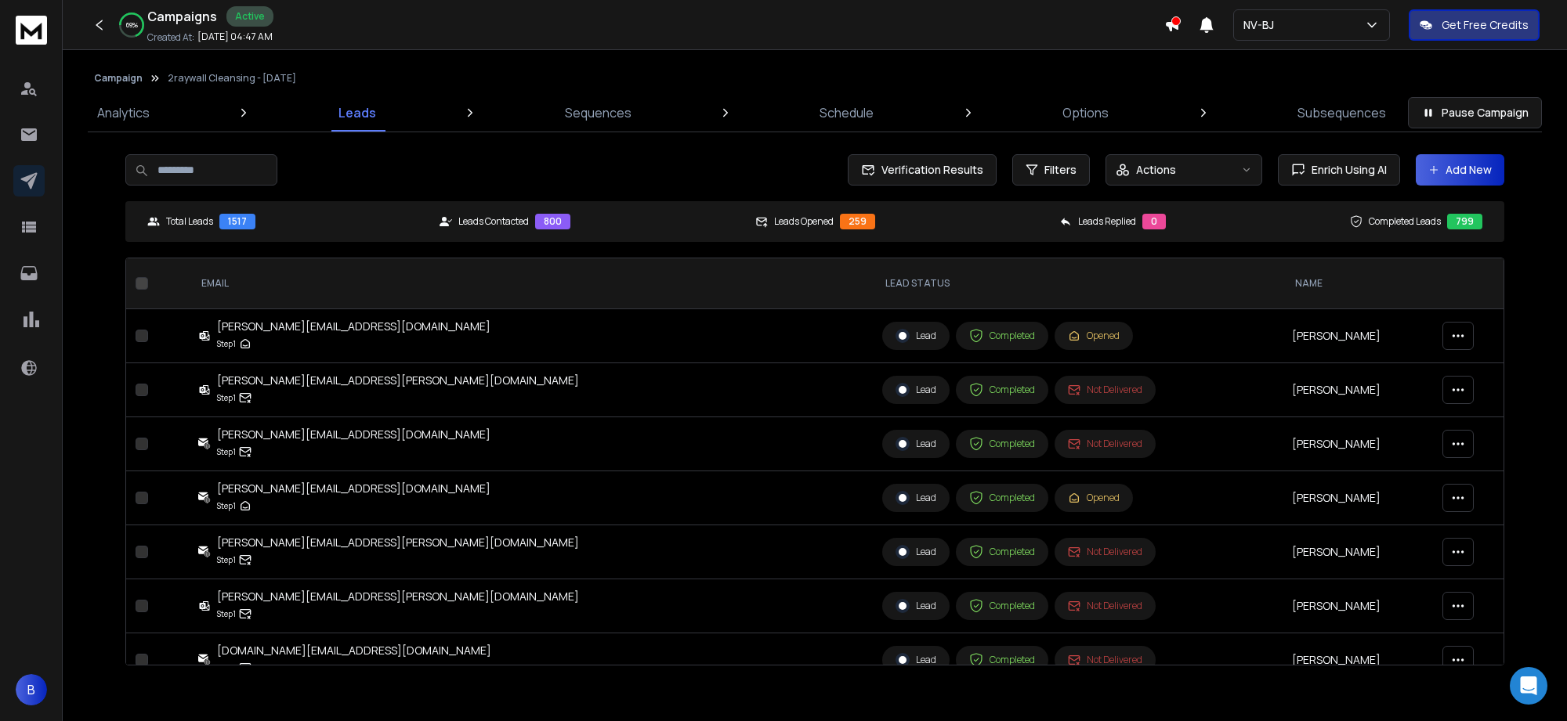 The width and height of the screenshot is (1567, 721). What do you see at coordinates (31, 30) in the screenshot?
I see `img: logo` at bounding box center [31, 30].